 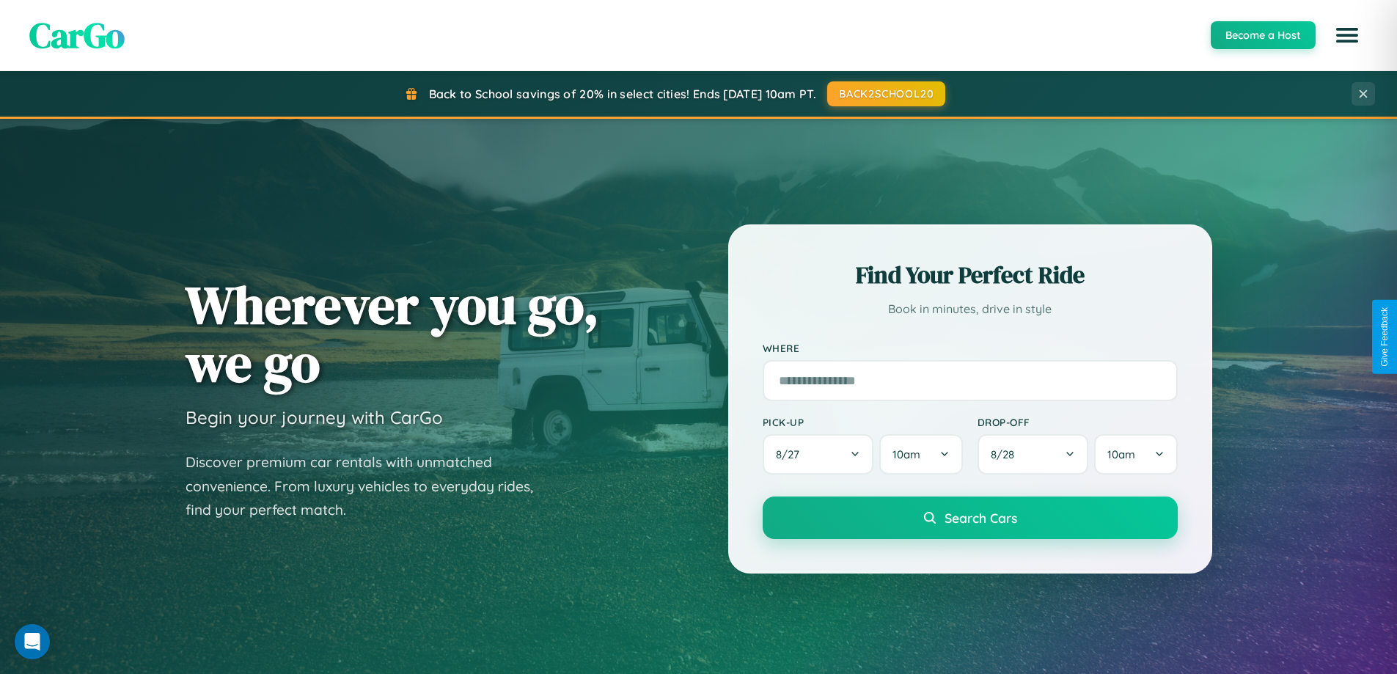 I want to click on button: 8/28, so click(x=1033, y=454).